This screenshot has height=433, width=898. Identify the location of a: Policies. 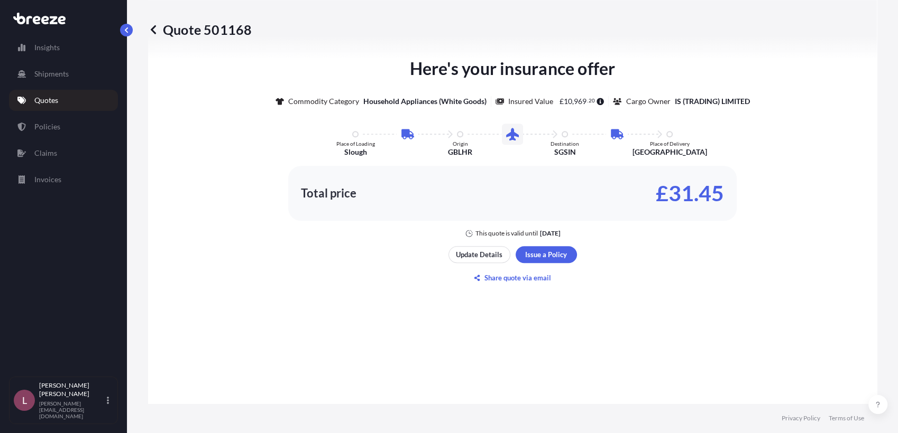
(63, 127).